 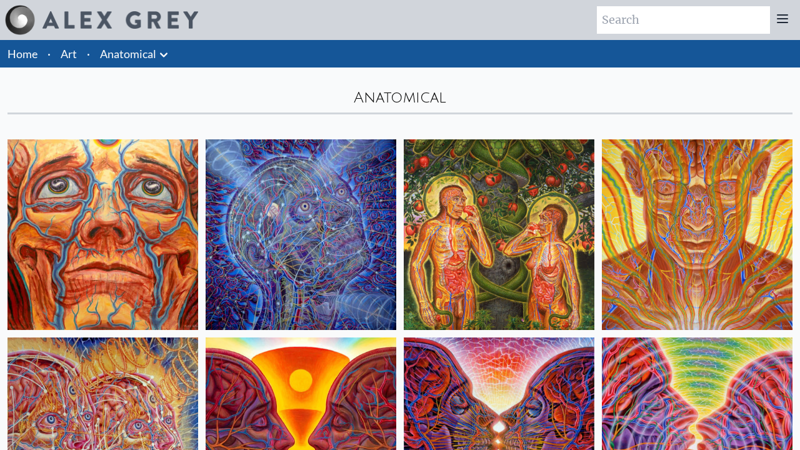 What do you see at coordinates (22, 54) in the screenshot?
I see `a: Home` at bounding box center [22, 54].